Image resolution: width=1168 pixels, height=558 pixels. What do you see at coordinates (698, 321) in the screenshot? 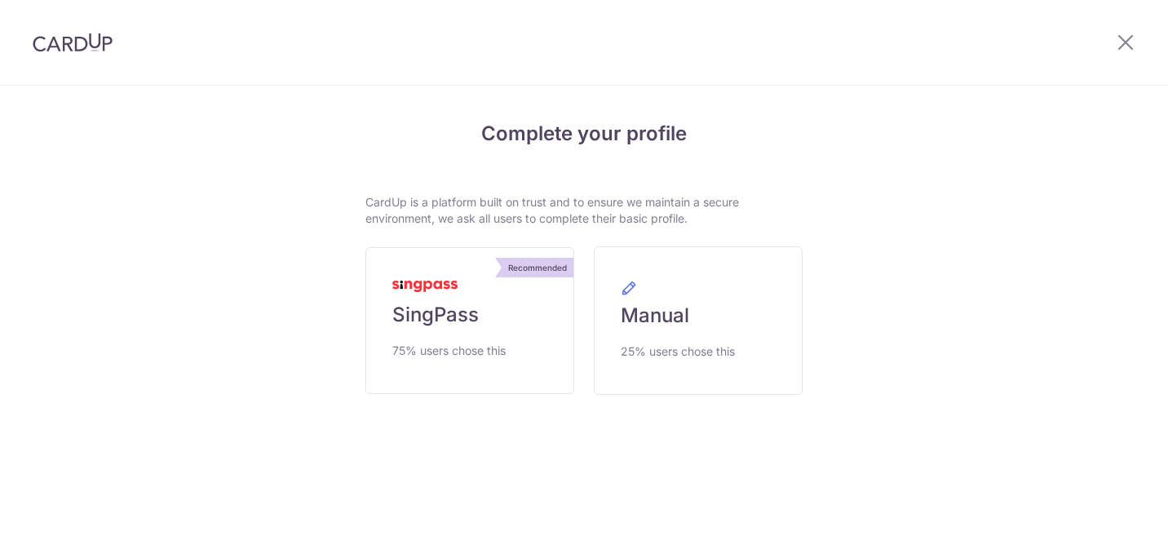
I see `a: Manual 25% users chose this` at bounding box center [698, 321].